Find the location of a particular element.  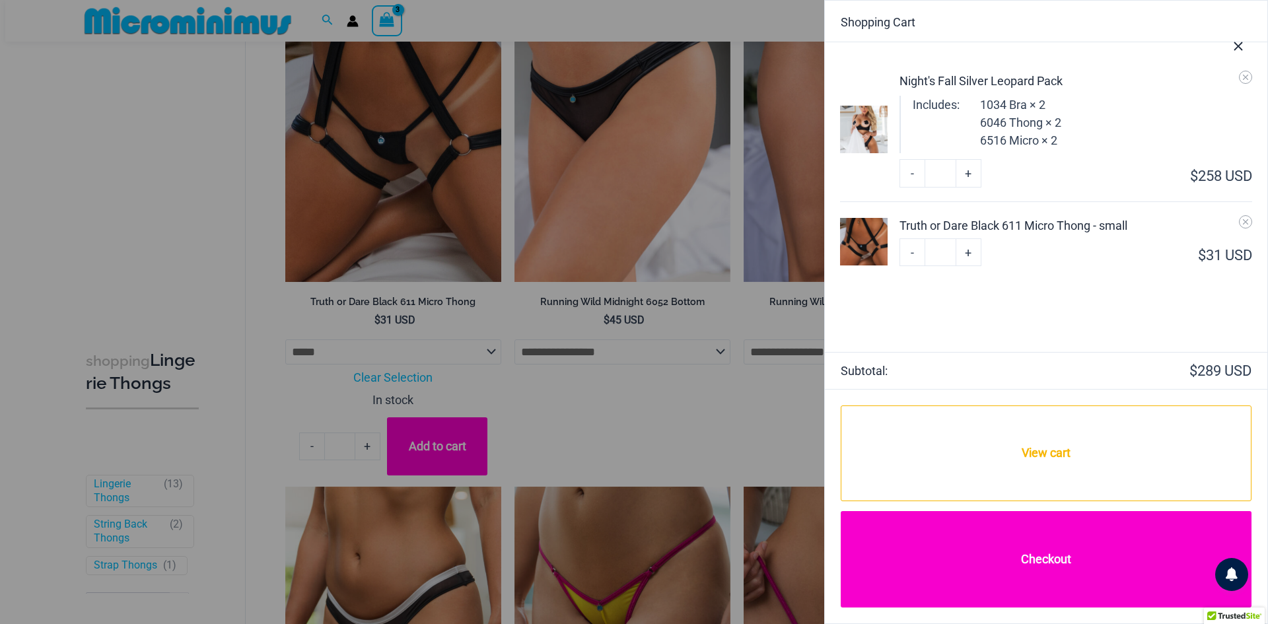

a: Remove Night's Fall Silver Leopard Pack from cart is located at coordinates (1246, 77).